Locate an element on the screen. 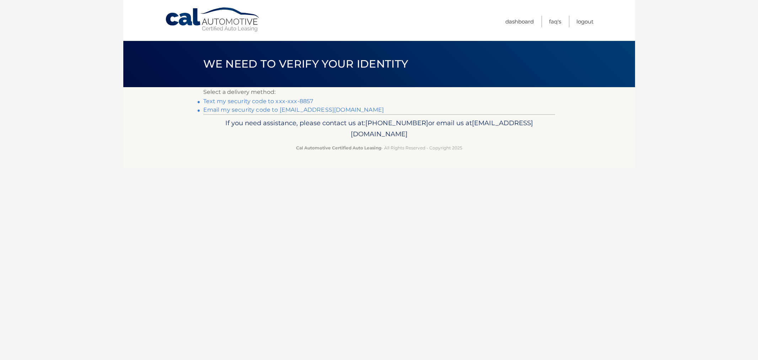 This screenshot has height=360, width=758. a: Cal Automotive is located at coordinates (213, 20).